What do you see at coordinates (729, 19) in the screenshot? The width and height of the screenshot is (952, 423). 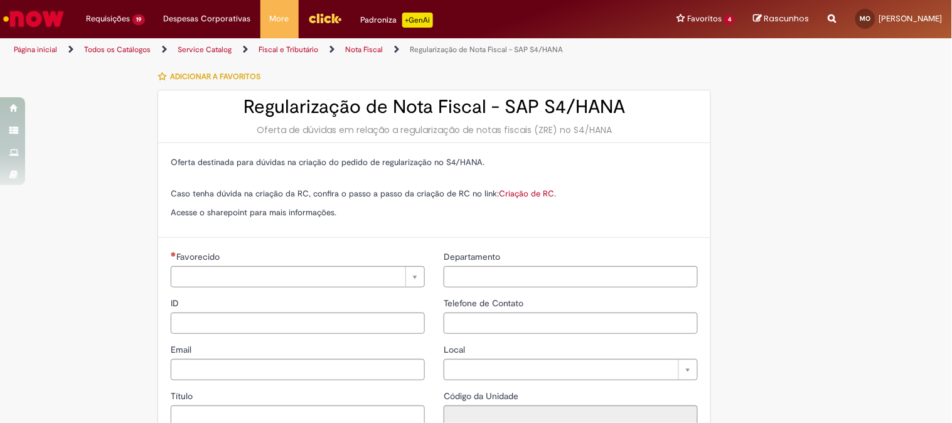 I see `span: 4` at bounding box center [729, 19].